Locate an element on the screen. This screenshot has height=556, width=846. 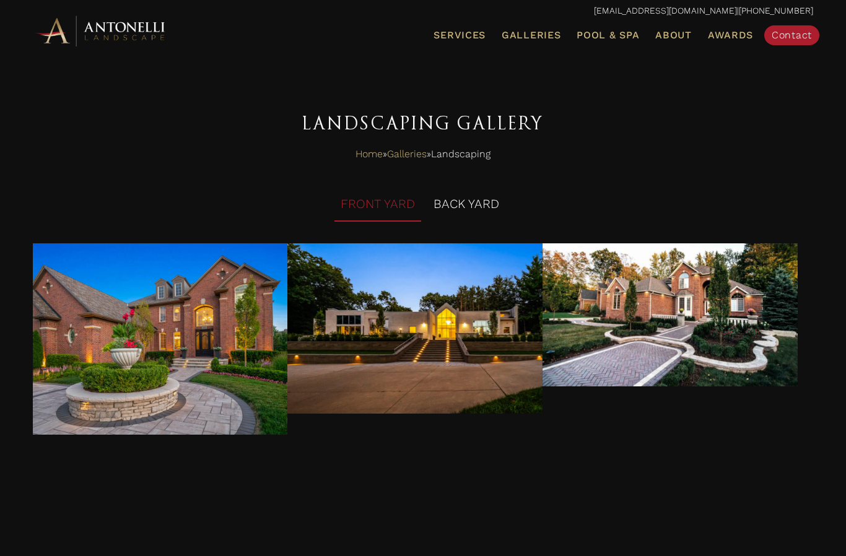
a: Home is located at coordinates (369, 154).